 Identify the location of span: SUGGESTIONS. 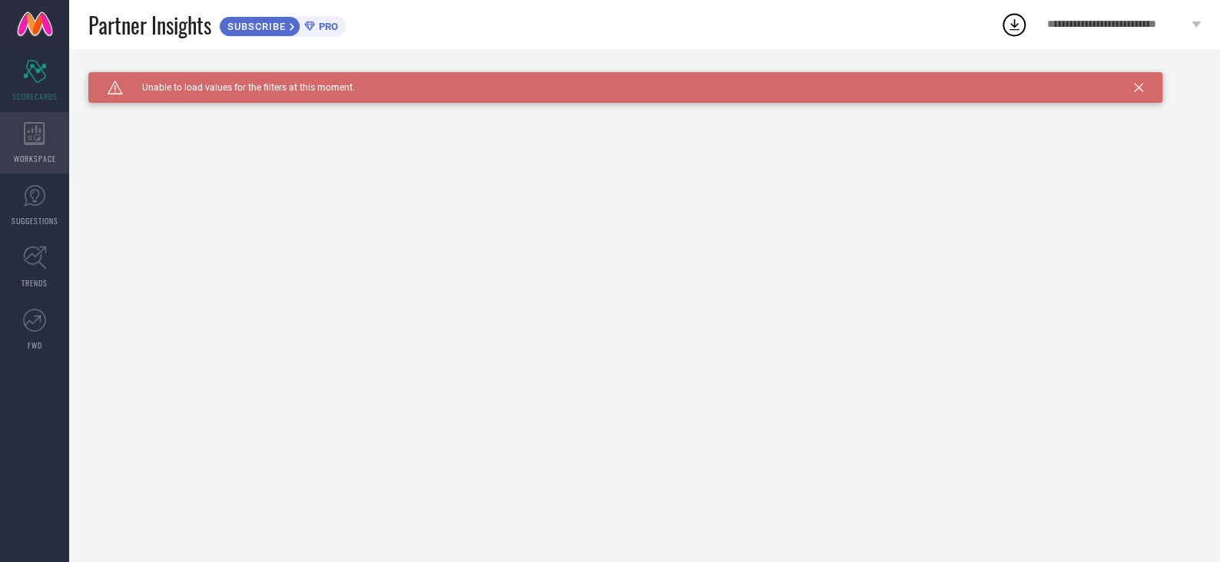
(35, 221).